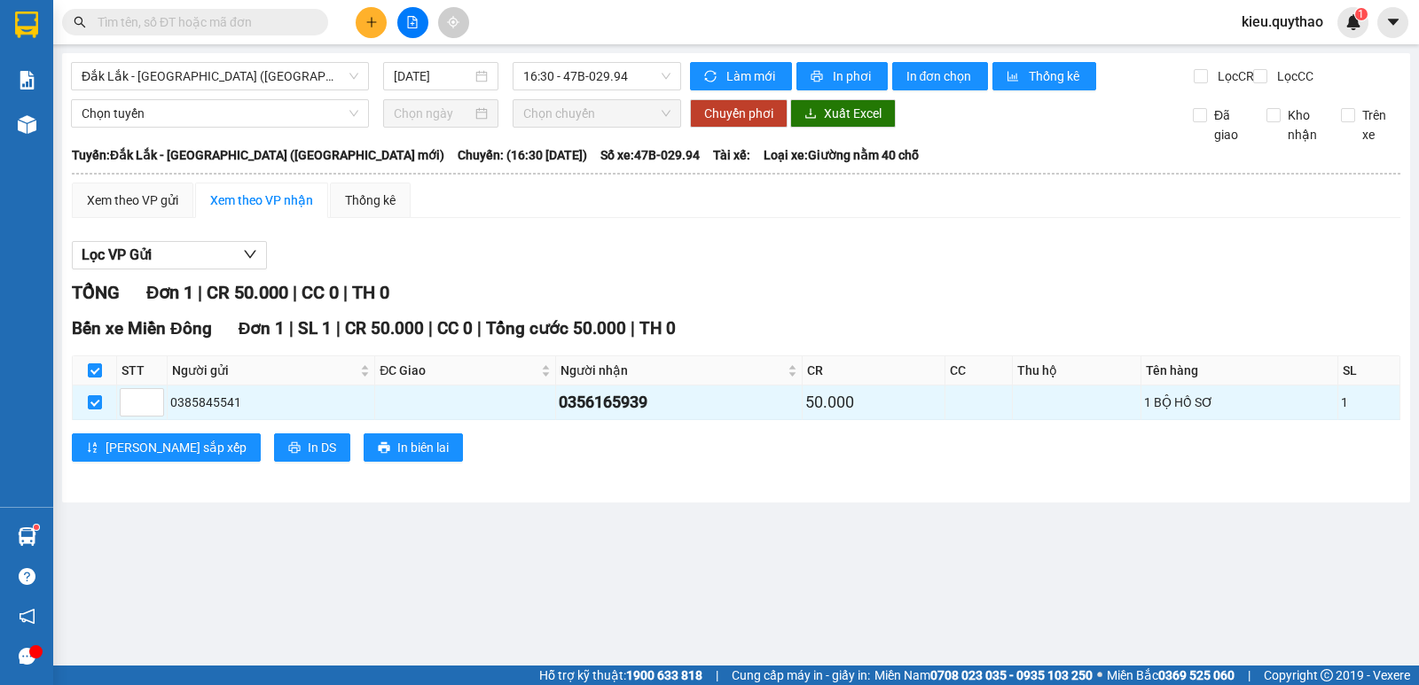 The height and width of the screenshot is (685, 1419). Describe the element at coordinates (371, 22) in the screenshot. I see `button: plus` at that location.